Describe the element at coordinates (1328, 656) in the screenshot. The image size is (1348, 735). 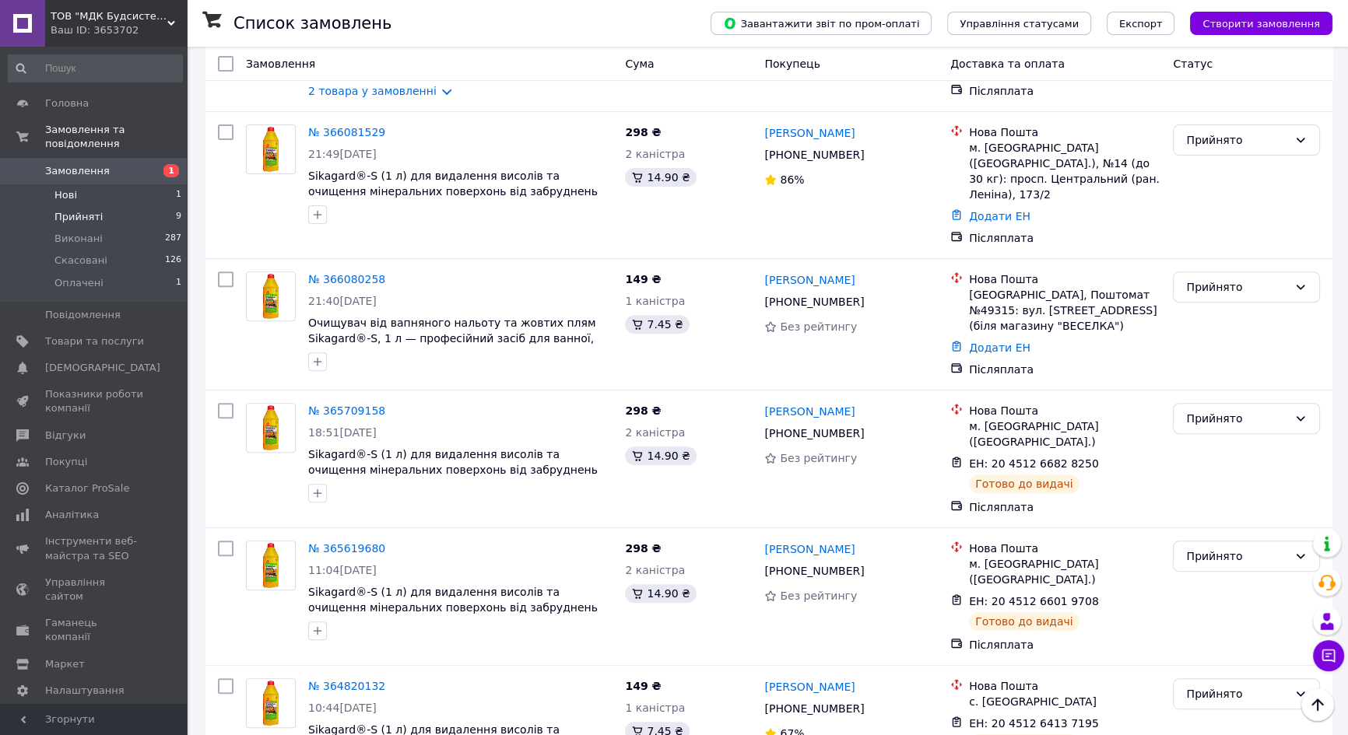
I see `button: Чат з покупцем` at that location.